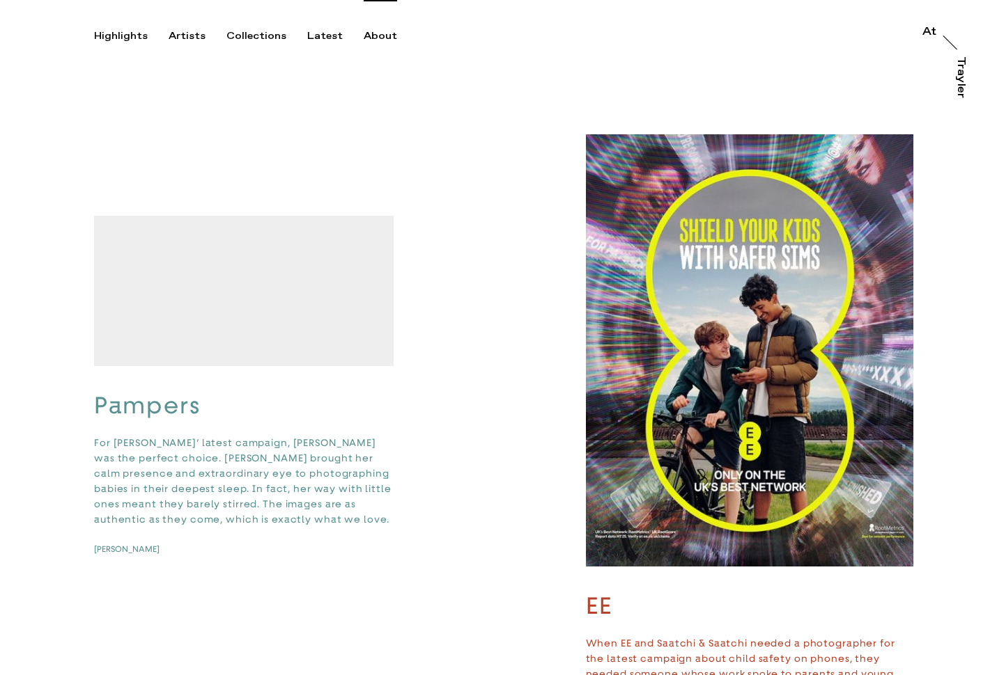 The height and width of the screenshot is (675, 990). I want to click on button: Artists, so click(197, 36).